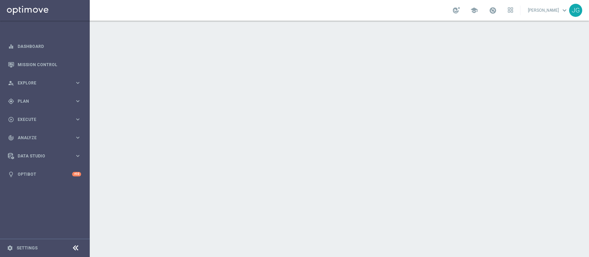 Image resolution: width=589 pixels, height=257 pixels. I want to click on div: gps_fixed Plan keyboard_arrow_right, so click(44, 101).